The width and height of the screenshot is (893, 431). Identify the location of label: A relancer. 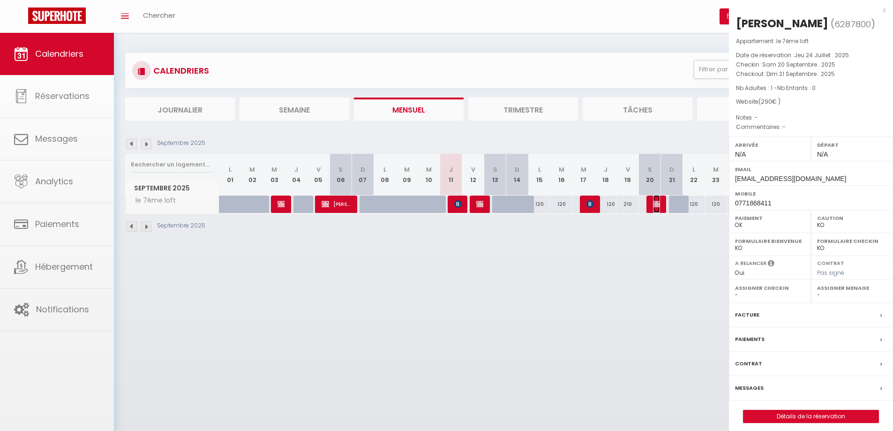
(750, 263).